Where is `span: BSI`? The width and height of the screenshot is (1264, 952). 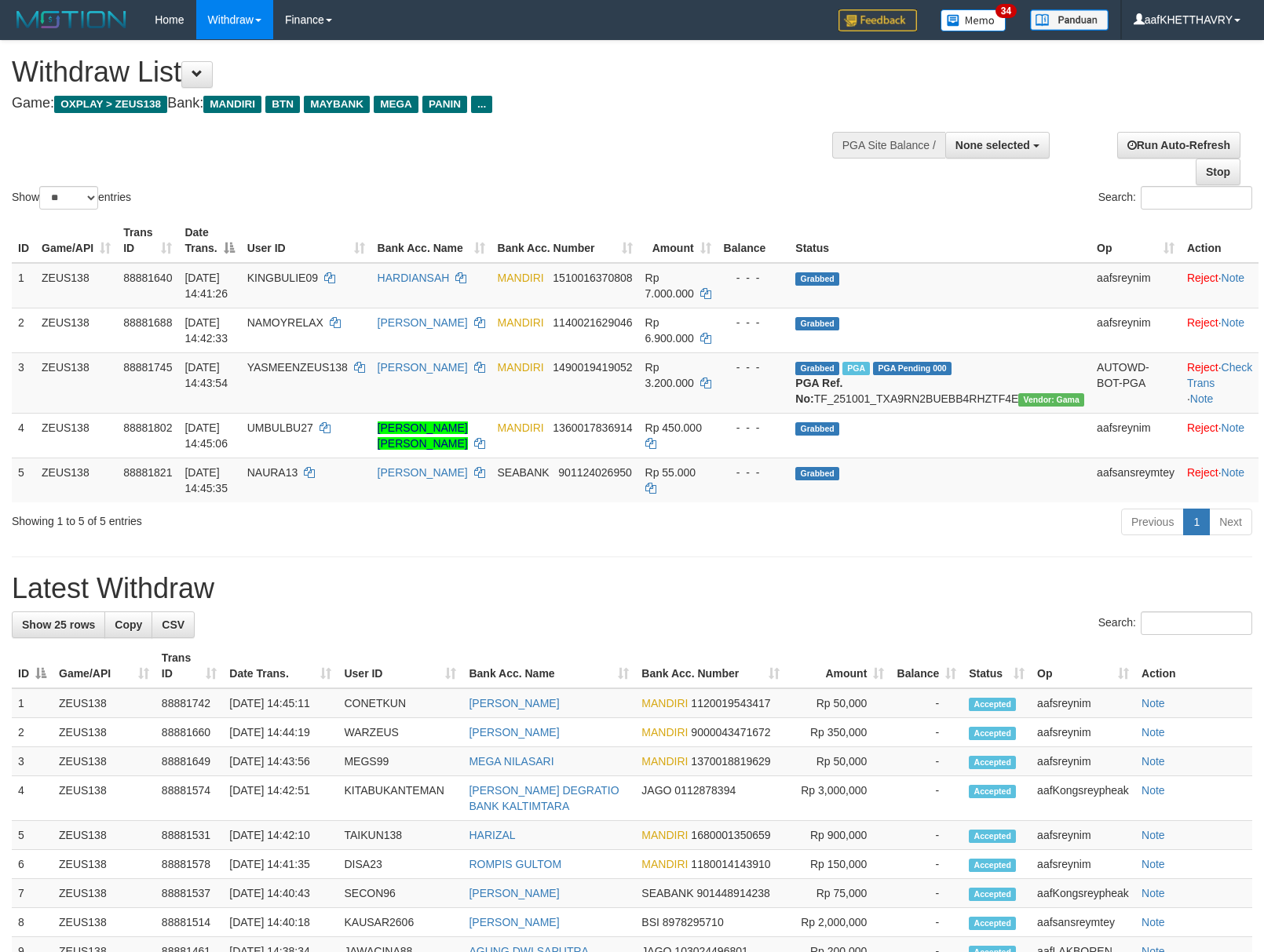 span: BSI is located at coordinates (651, 922).